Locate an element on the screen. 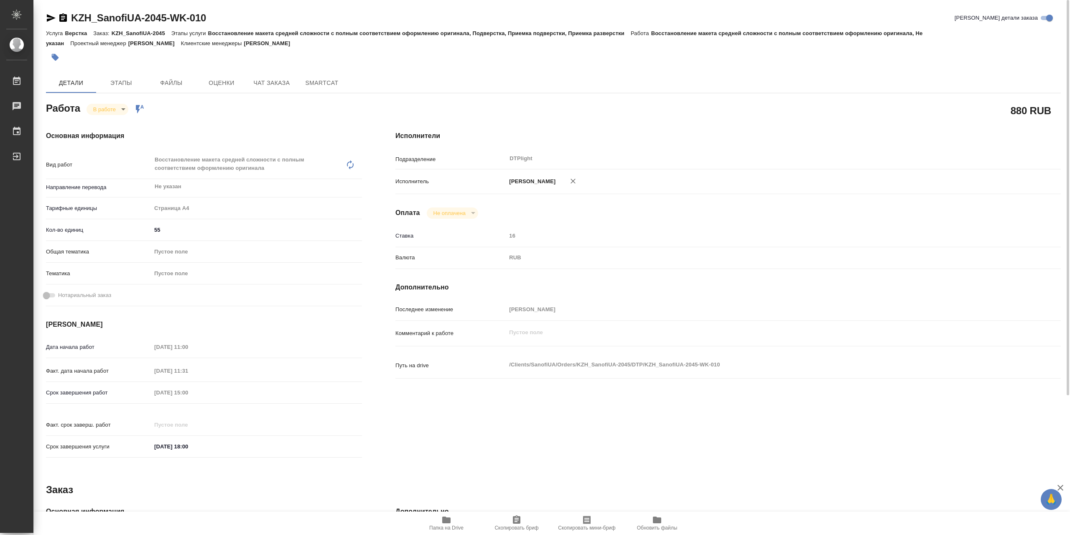 The image size is (1070, 535). span: Скопировать бриф is located at coordinates (516, 528).